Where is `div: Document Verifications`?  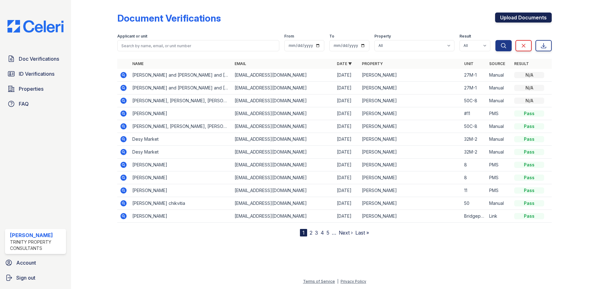
div: Document Verifications is located at coordinates (169, 18).